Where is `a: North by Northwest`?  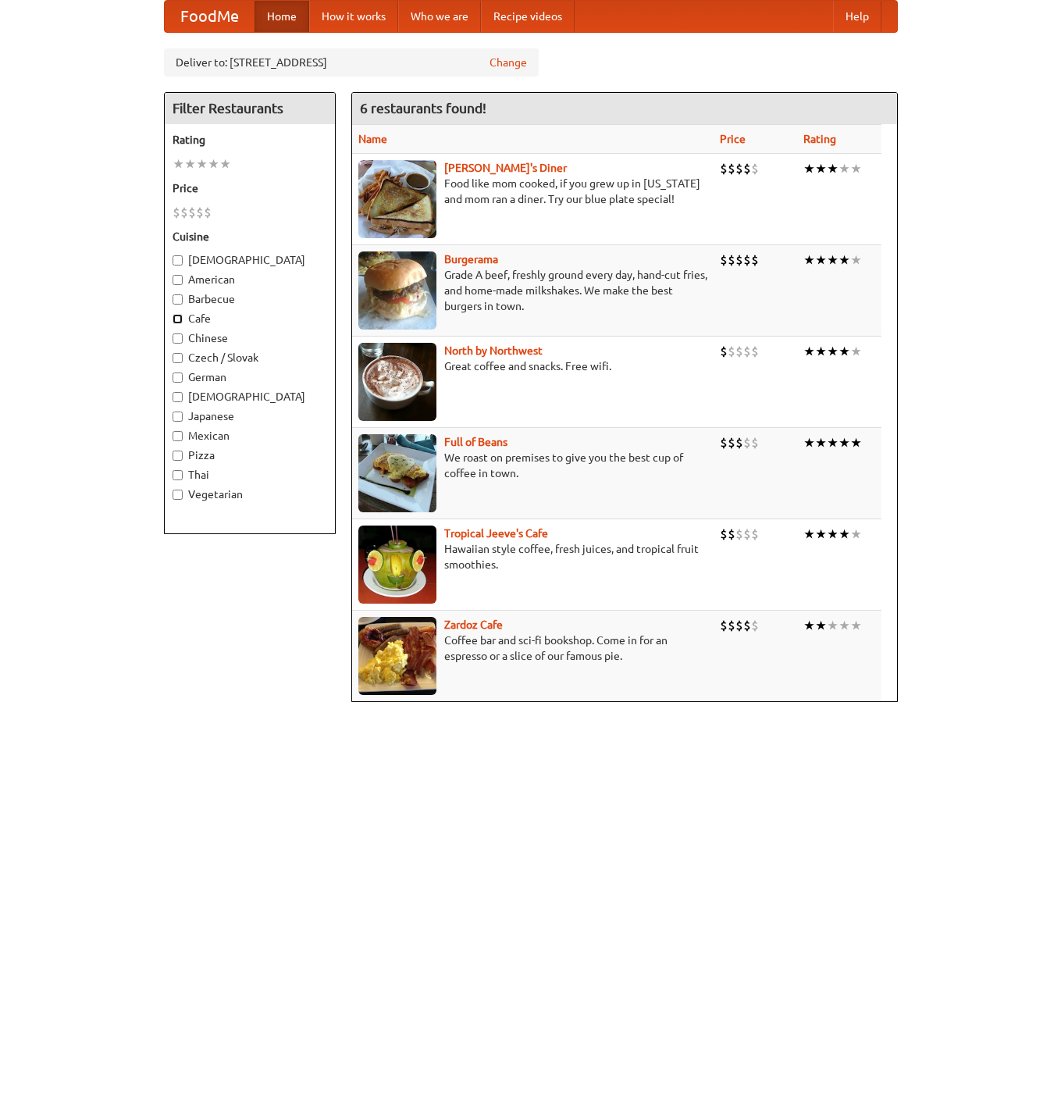 a: North by Northwest is located at coordinates (493, 351).